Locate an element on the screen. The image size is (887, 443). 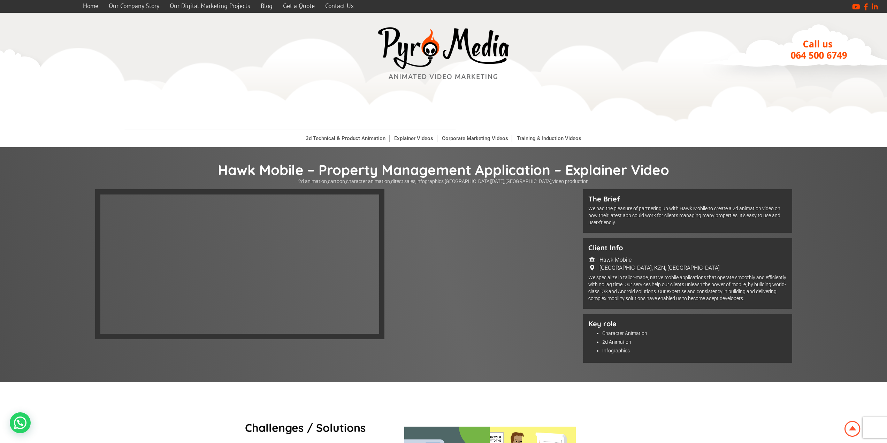
img: Animation Studio South Africa is located at coordinates (853, 429).